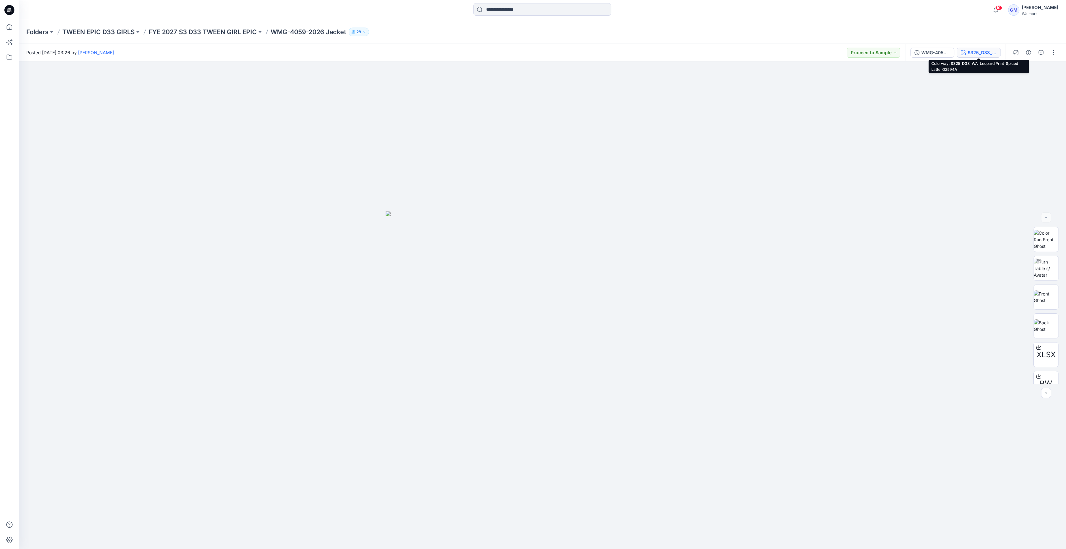  I want to click on div: GM, so click(1014, 10).